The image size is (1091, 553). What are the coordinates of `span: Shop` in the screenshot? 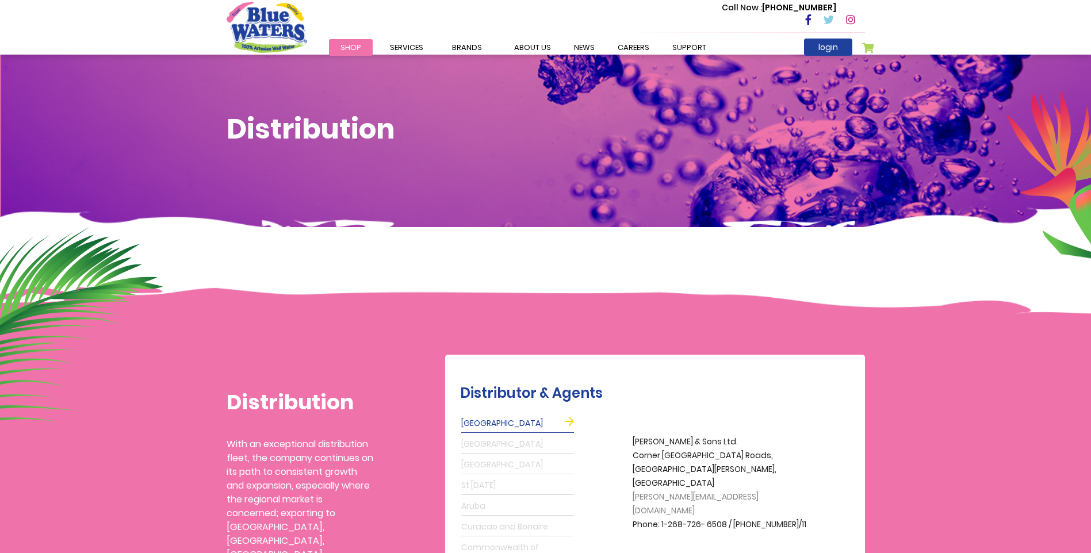 It's located at (351, 47).